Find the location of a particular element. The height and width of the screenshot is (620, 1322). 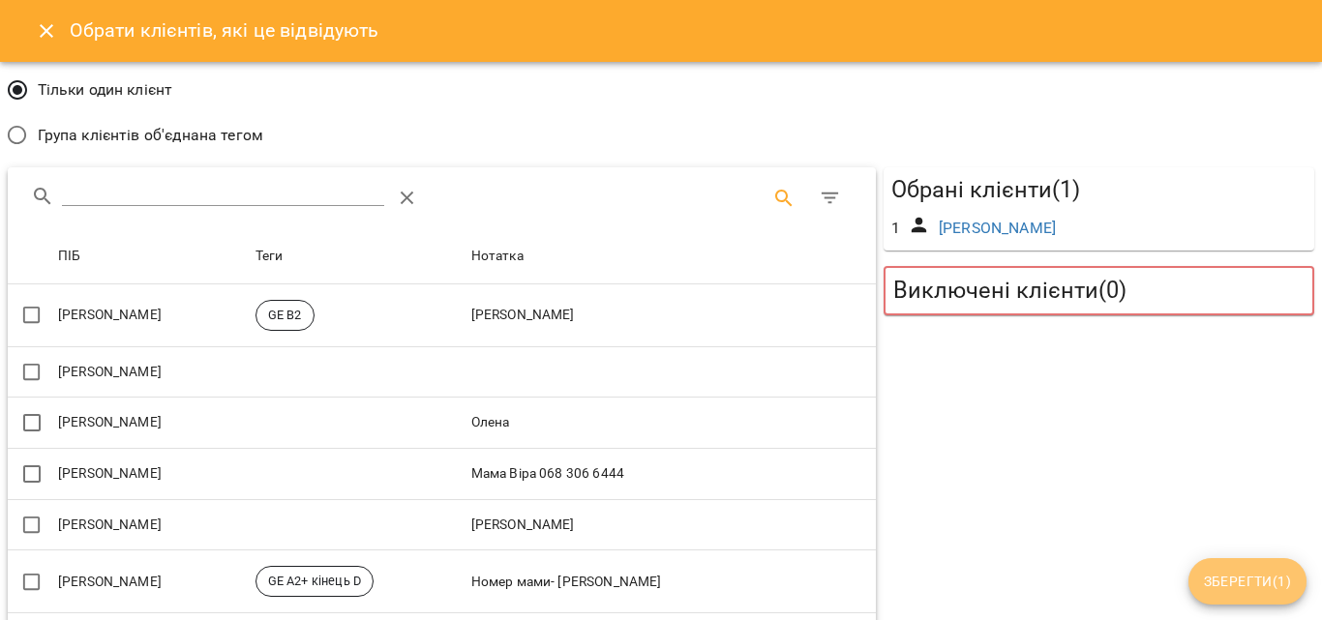

h6: Обрати клієнтів, які це відвідують is located at coordinates (225, 30).